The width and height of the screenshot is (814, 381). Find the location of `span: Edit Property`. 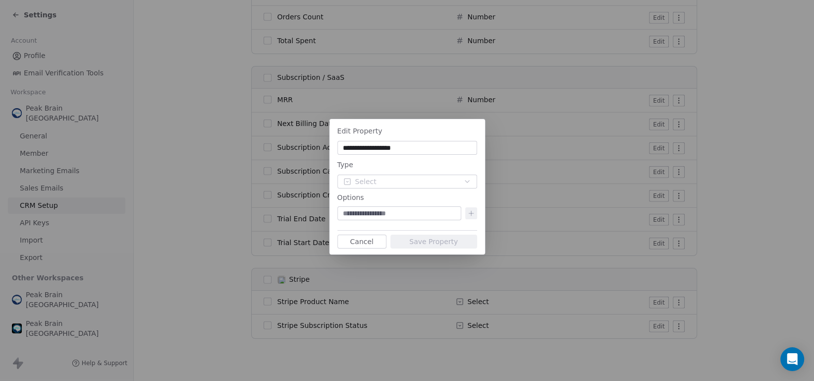

span: Edit Property is located at coordinates (360, 131).